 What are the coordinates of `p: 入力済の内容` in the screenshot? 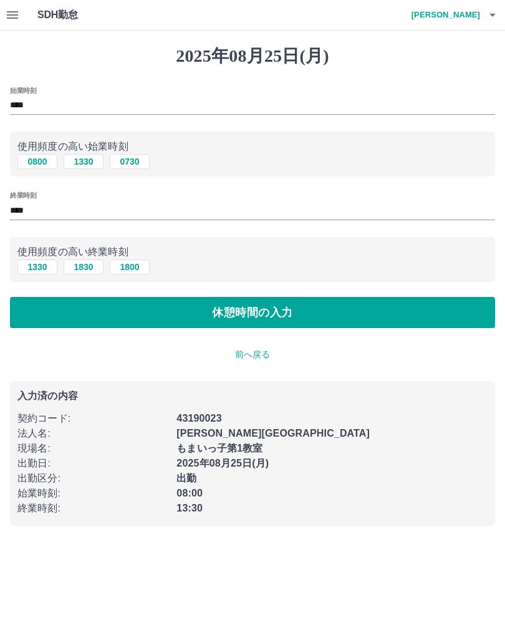 It's located at (253, 396).